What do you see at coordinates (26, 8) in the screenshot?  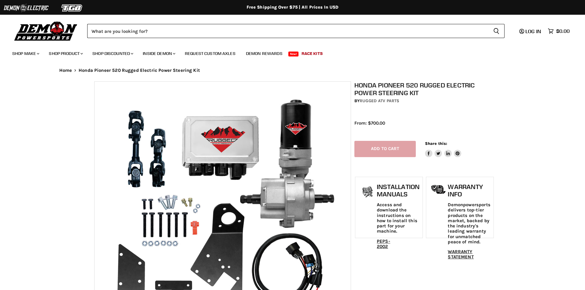 I see `img: Demon Electric Logo 2` at bounding box center [26, 8].